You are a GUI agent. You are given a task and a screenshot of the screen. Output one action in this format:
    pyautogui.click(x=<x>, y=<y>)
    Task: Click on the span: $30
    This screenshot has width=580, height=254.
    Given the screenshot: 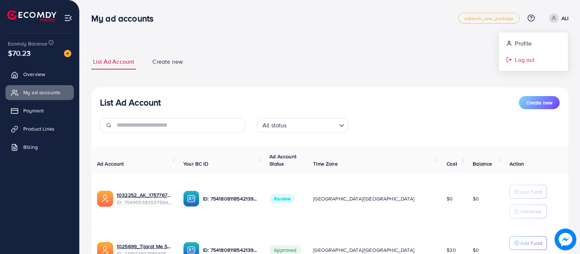 What is the action you would take?
    pyautogui.click(x=451, y=250)
    